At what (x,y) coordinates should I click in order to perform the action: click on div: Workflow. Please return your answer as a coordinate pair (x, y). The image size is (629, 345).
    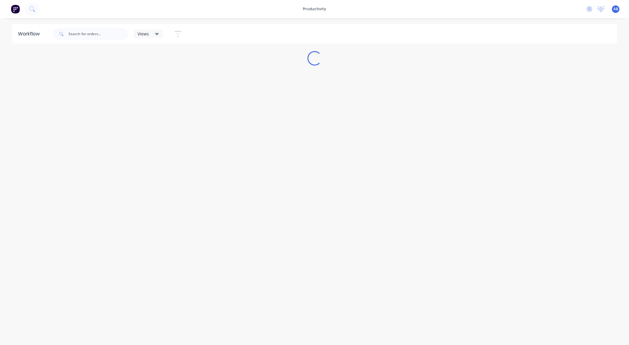
    Looking at the image, I should click on (30, 34).